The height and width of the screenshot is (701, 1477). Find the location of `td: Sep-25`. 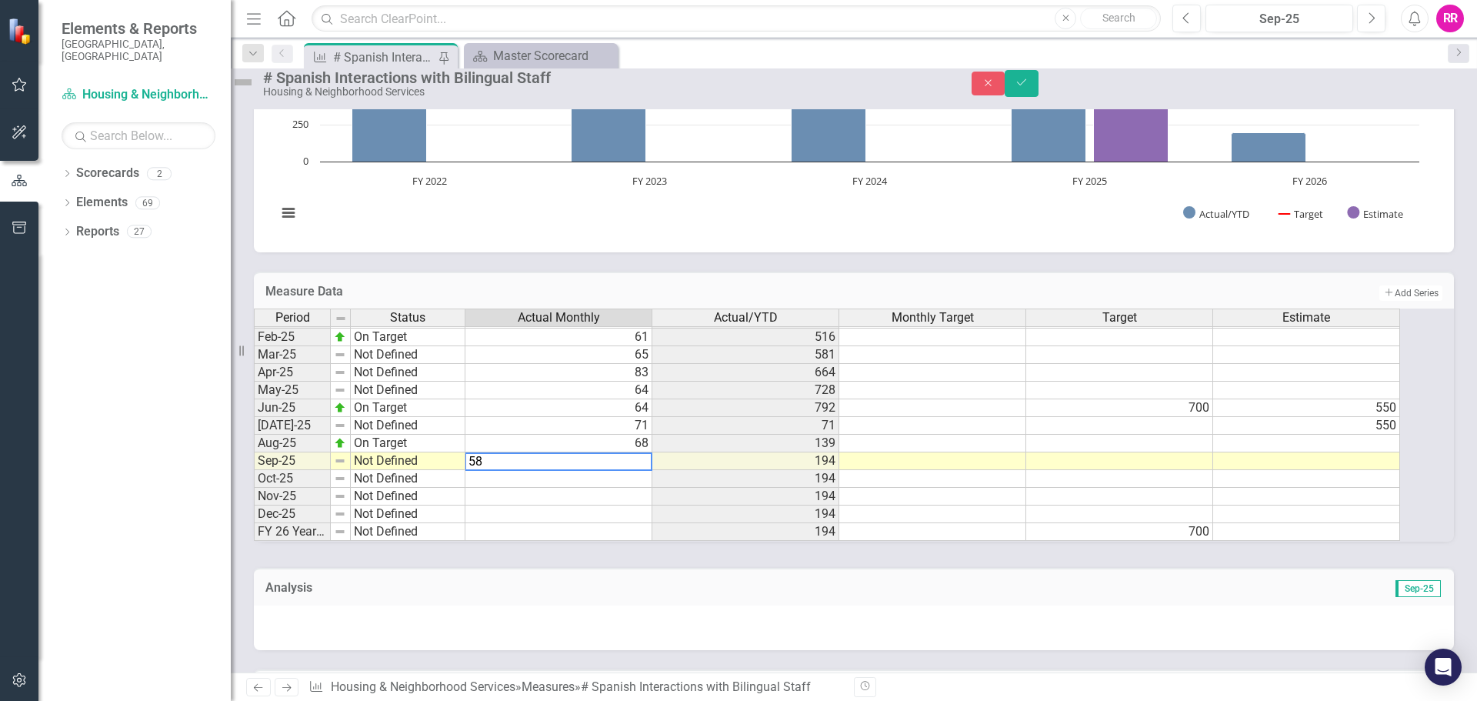

td: Sep-25 is located at coordinates (292, 461).